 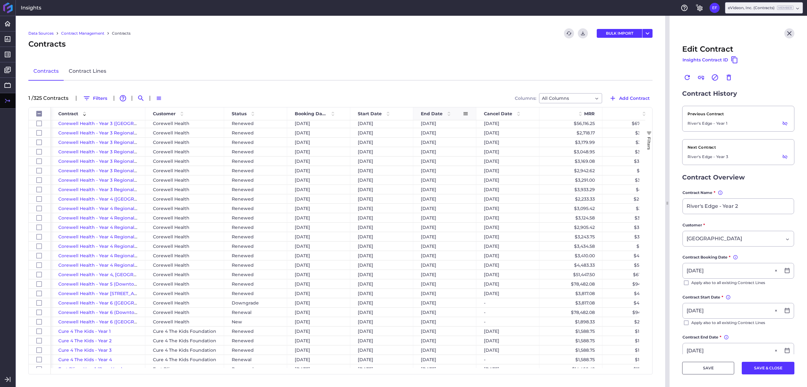 I want to click on span: River's Edge - Year 1, so click(x=707, y=124).